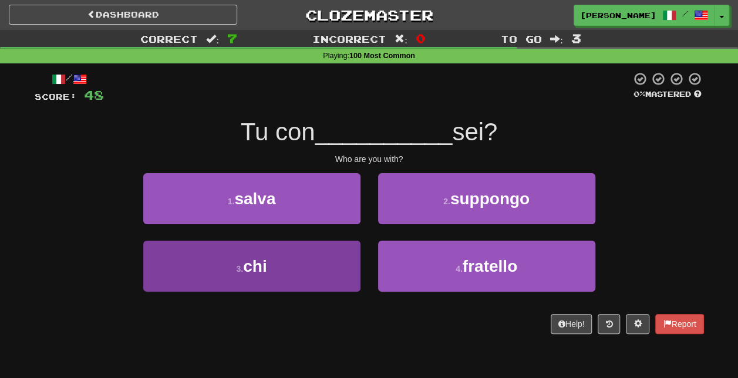 Image resolution: width=738 pixels, height=378 pixels. I want to click on span: 0 %, so click(639, 94).